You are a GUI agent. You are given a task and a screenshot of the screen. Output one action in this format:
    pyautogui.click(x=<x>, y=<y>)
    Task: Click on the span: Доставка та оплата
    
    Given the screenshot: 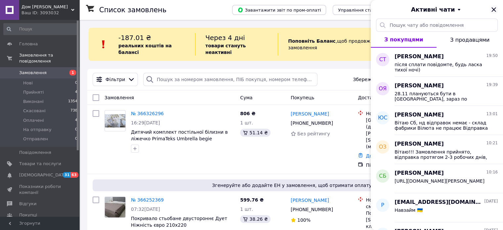 What is the action you would take?
    pyautogui.click(x=382, y=98)
    